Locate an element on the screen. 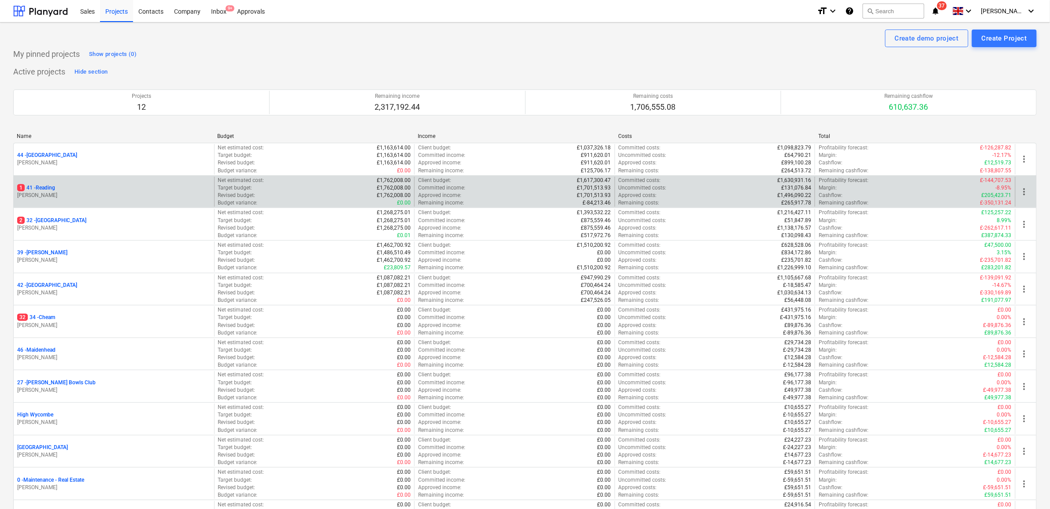 This screenshot has height=509, width=1050. p: 12 is located at coordinates (141, 107).